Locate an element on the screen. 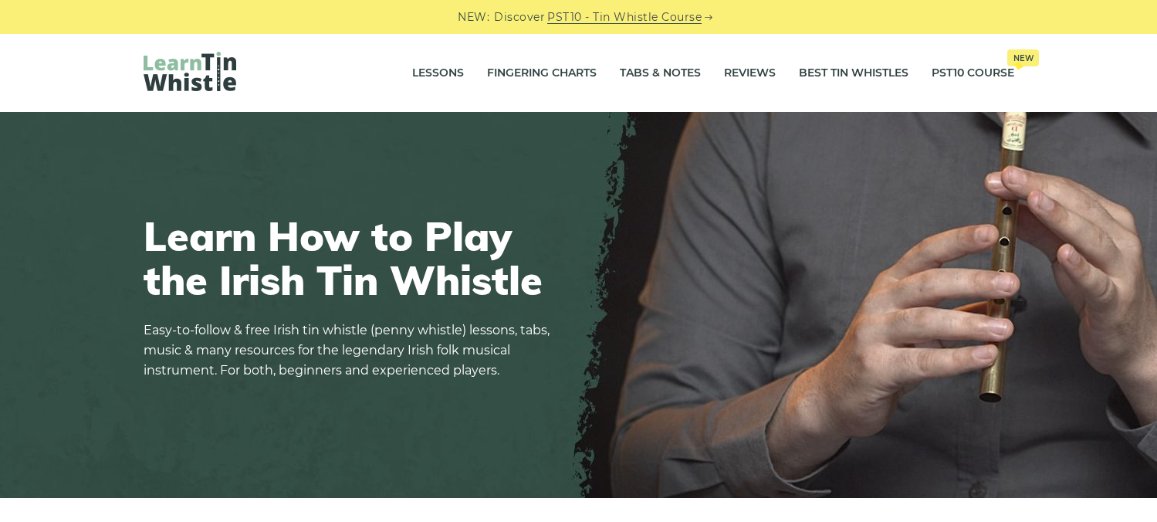  a: Best Tin Whistles is located at coordinates (854, 73).